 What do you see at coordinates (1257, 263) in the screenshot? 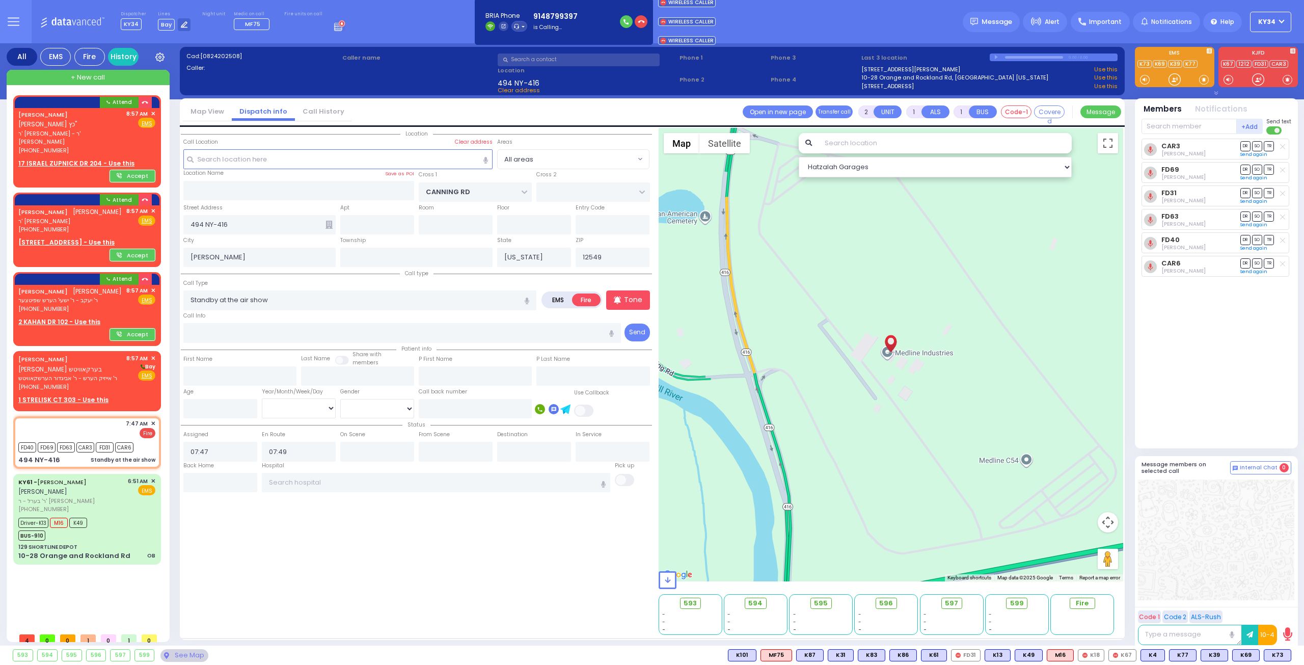
I see `span: SO` at bounding box center [1257, 263].